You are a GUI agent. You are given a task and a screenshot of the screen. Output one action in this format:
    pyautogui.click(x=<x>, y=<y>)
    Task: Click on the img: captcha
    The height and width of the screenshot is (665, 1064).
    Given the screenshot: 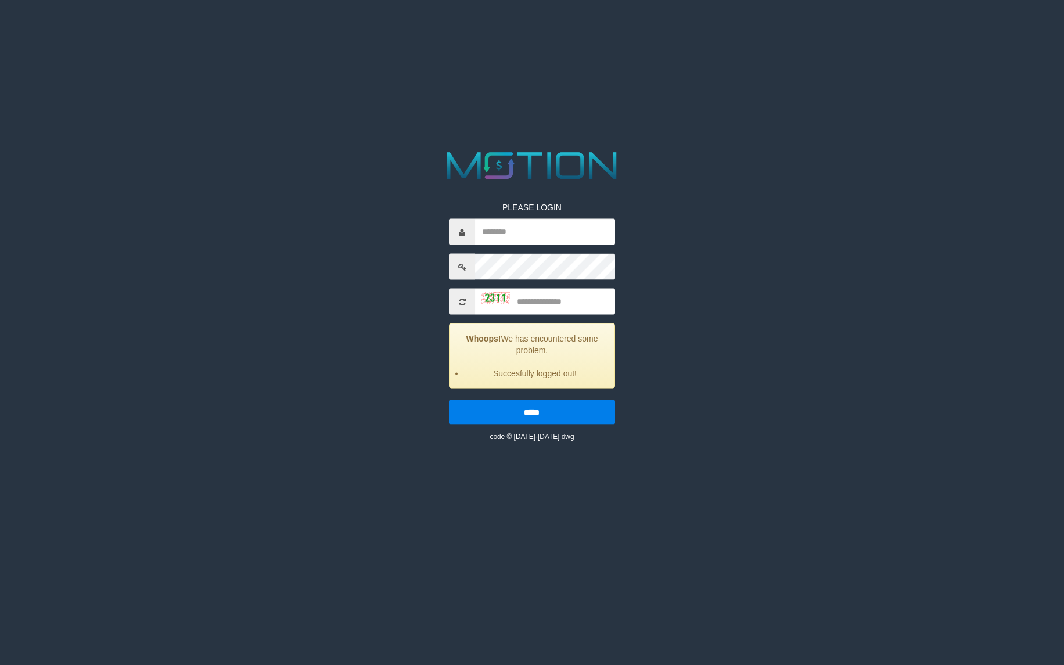 What is the action you would take?
    pyautogui.click(x=495, y=298)
    